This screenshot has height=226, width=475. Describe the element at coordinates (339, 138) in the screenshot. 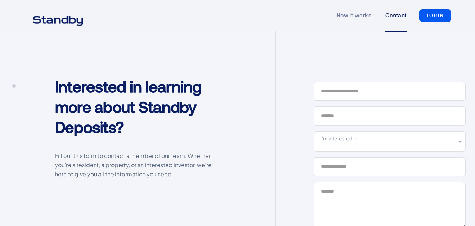

I see `span: I'm interested in` at that location.